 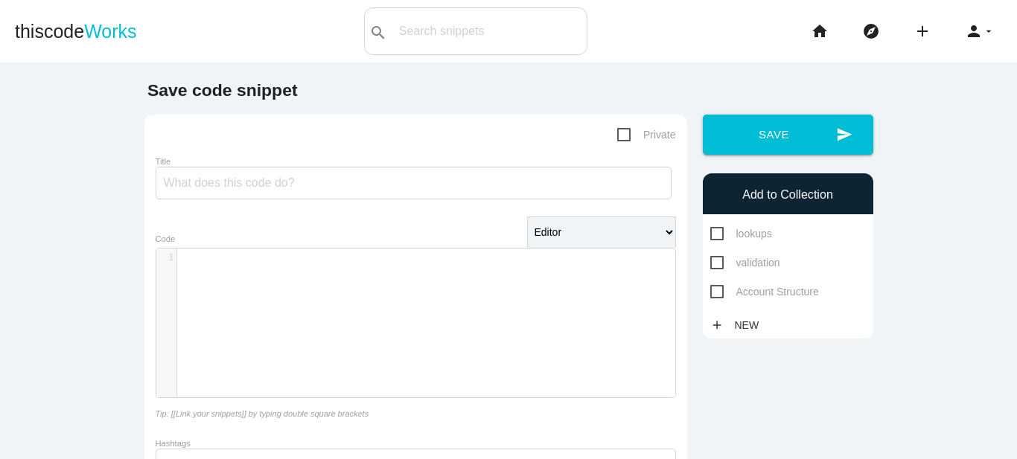 I want to click on input: Search snippets, so click(x=489, y=31).